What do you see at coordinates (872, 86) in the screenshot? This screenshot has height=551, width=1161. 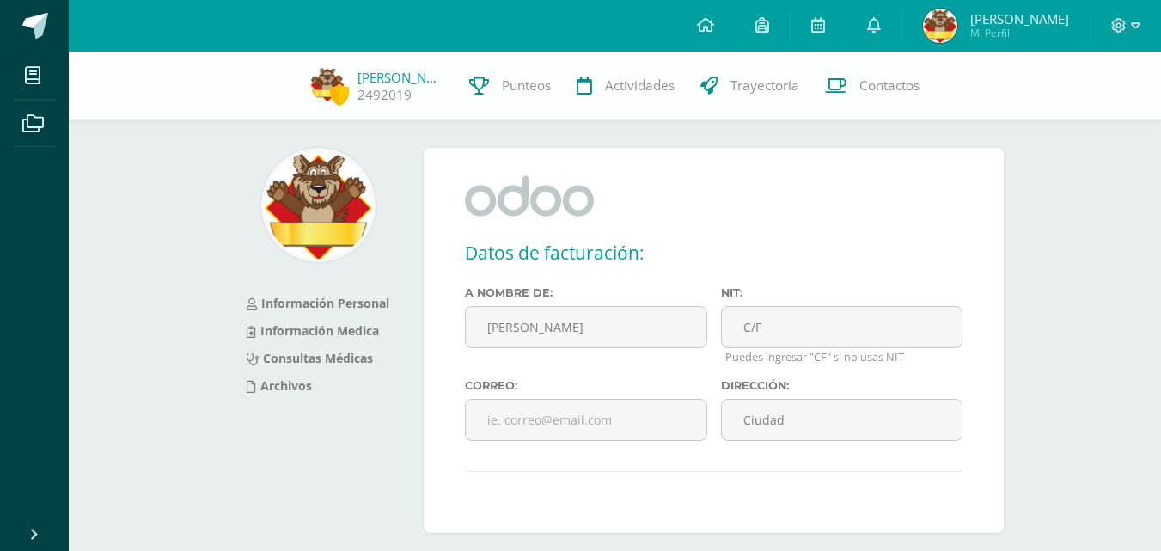 I see `a: Contactos` at bounding box center [872, 86].